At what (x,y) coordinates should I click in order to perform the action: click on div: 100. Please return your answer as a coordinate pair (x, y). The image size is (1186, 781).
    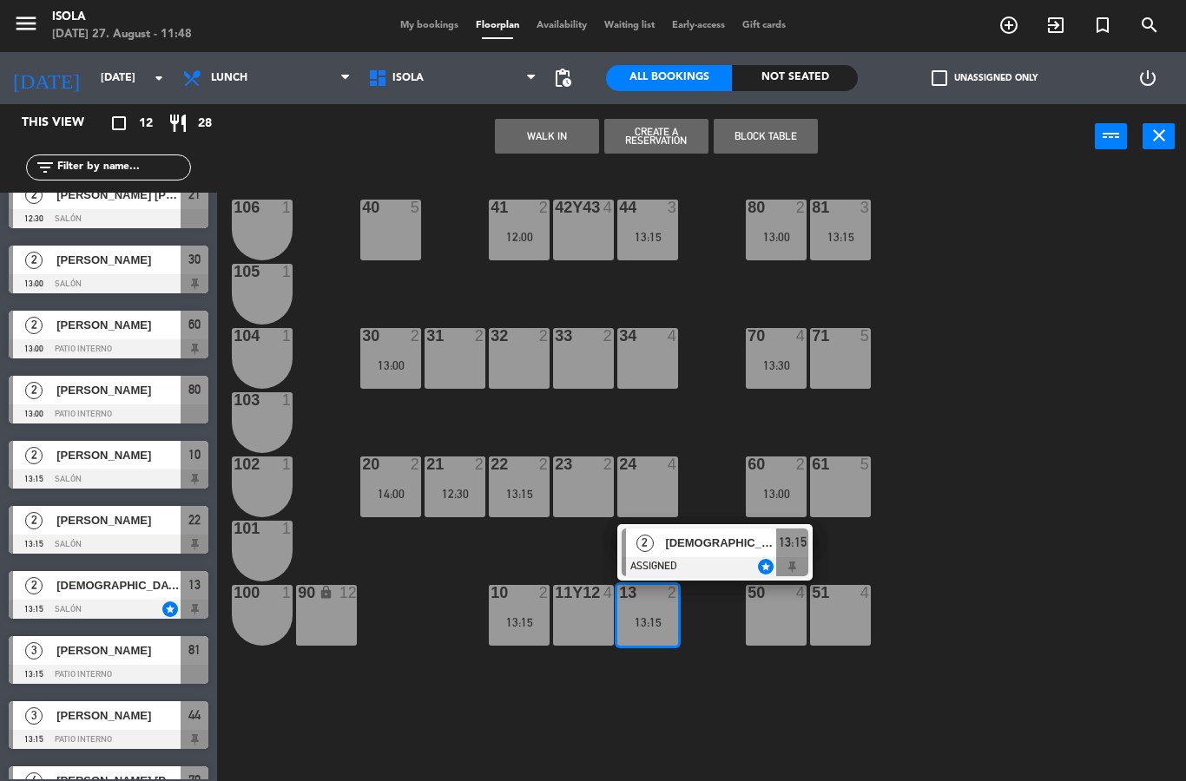
    Looking at the image, I should click on (233, 593).